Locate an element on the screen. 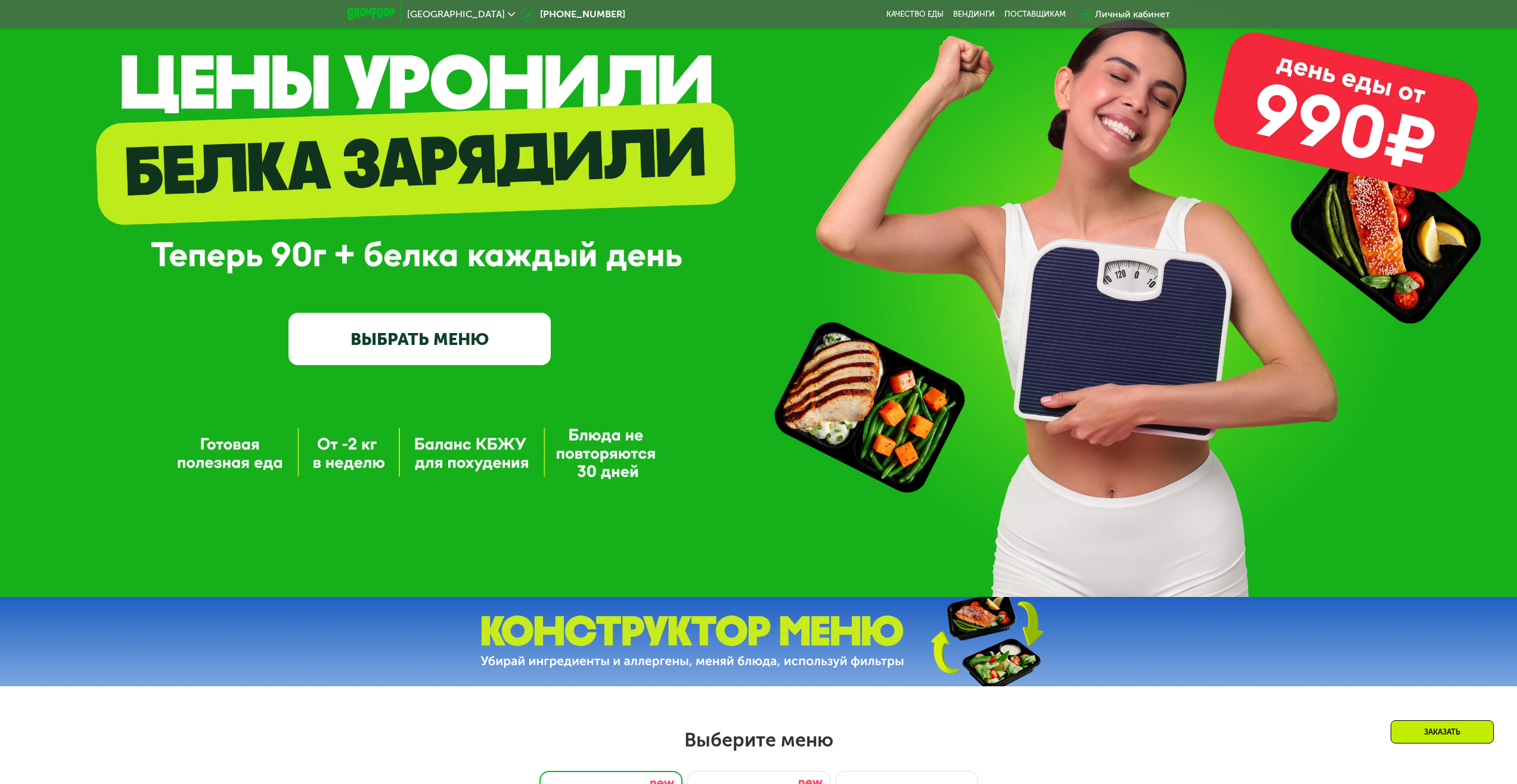  div: Личный кабинет is located at coordinates (1132, 14).